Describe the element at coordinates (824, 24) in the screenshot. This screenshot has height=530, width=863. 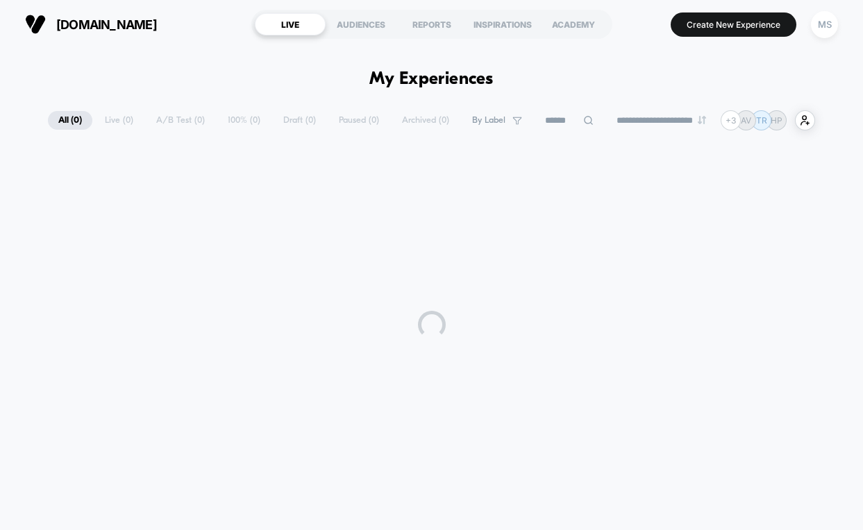
I see `button: MS` at that location.